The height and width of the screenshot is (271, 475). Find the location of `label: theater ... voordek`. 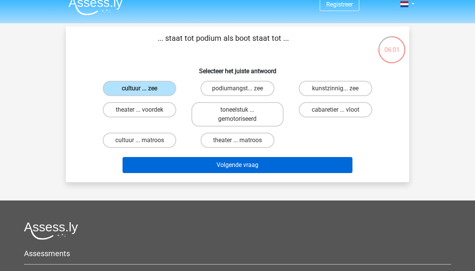

label: theater ... voordek is located at coordinates (139, 110).